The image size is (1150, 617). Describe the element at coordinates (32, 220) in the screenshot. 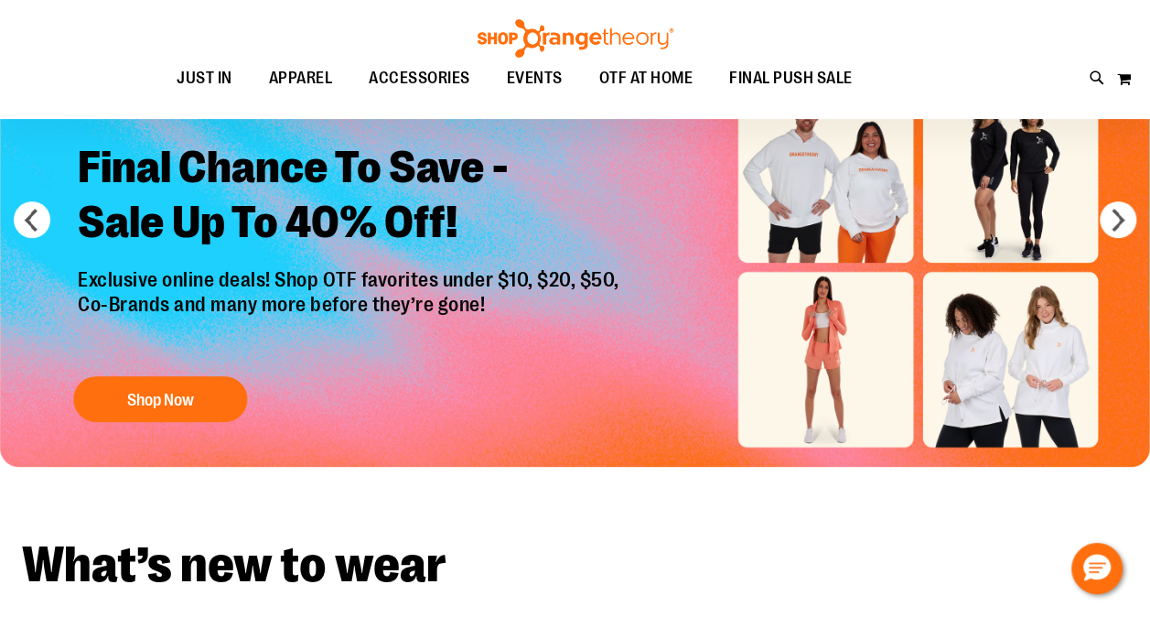

I see `button: prev` at that location.